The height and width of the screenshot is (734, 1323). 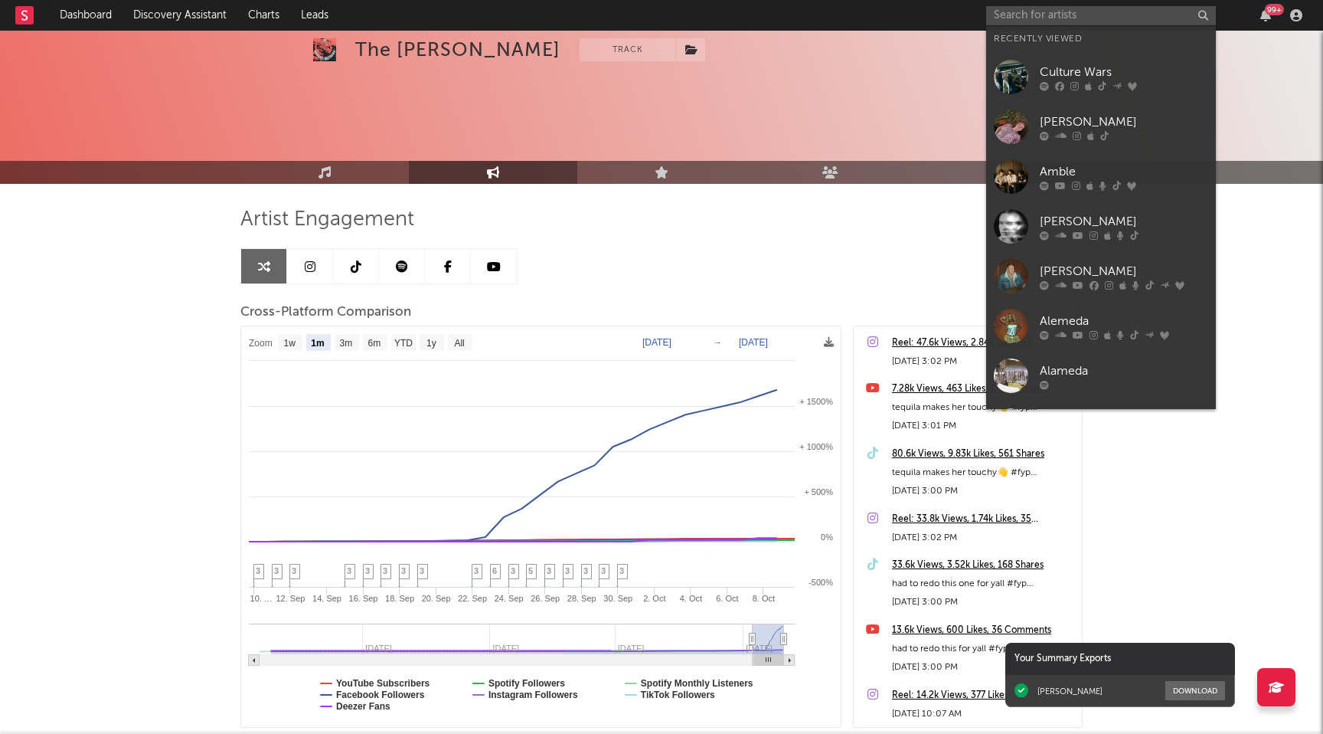 I want to click on a: 80.6k Views, 9.83k Likes, 561 Shares, so click(x=983, y=454).